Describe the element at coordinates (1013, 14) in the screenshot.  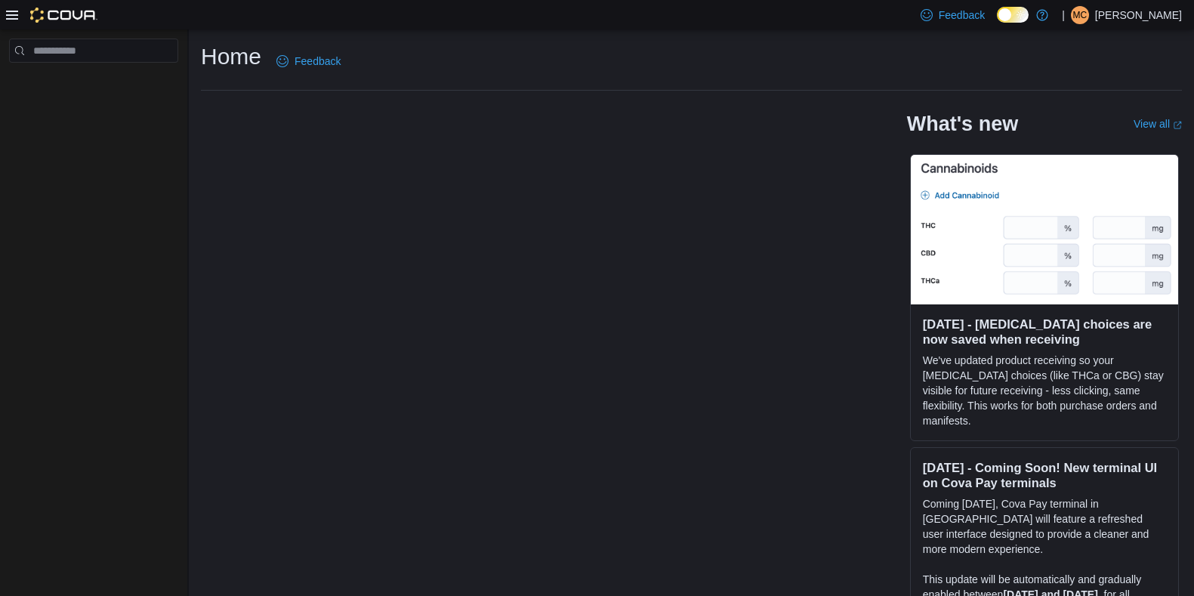
I see `input: Dark Mode` at that location.